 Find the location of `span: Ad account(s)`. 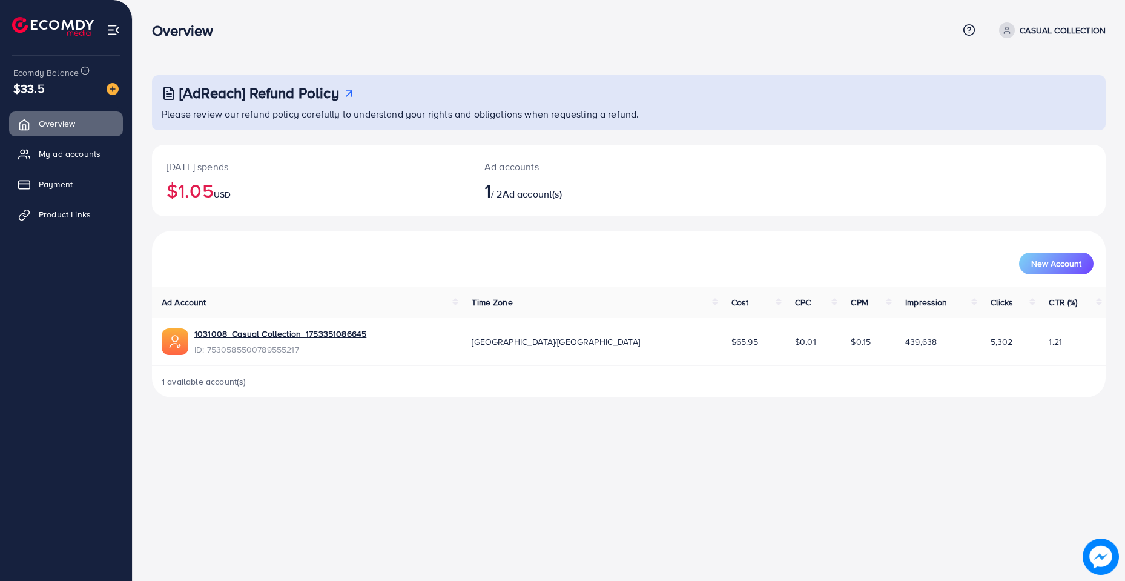

span: Ad account(s) is located at coordinates (532, 194).